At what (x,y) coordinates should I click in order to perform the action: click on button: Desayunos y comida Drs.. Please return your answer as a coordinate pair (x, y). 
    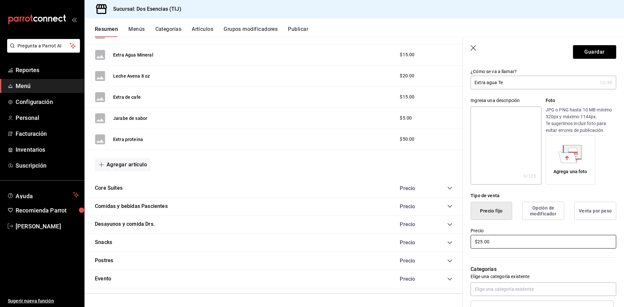
    Looking at the image, I should click on (125, 224).